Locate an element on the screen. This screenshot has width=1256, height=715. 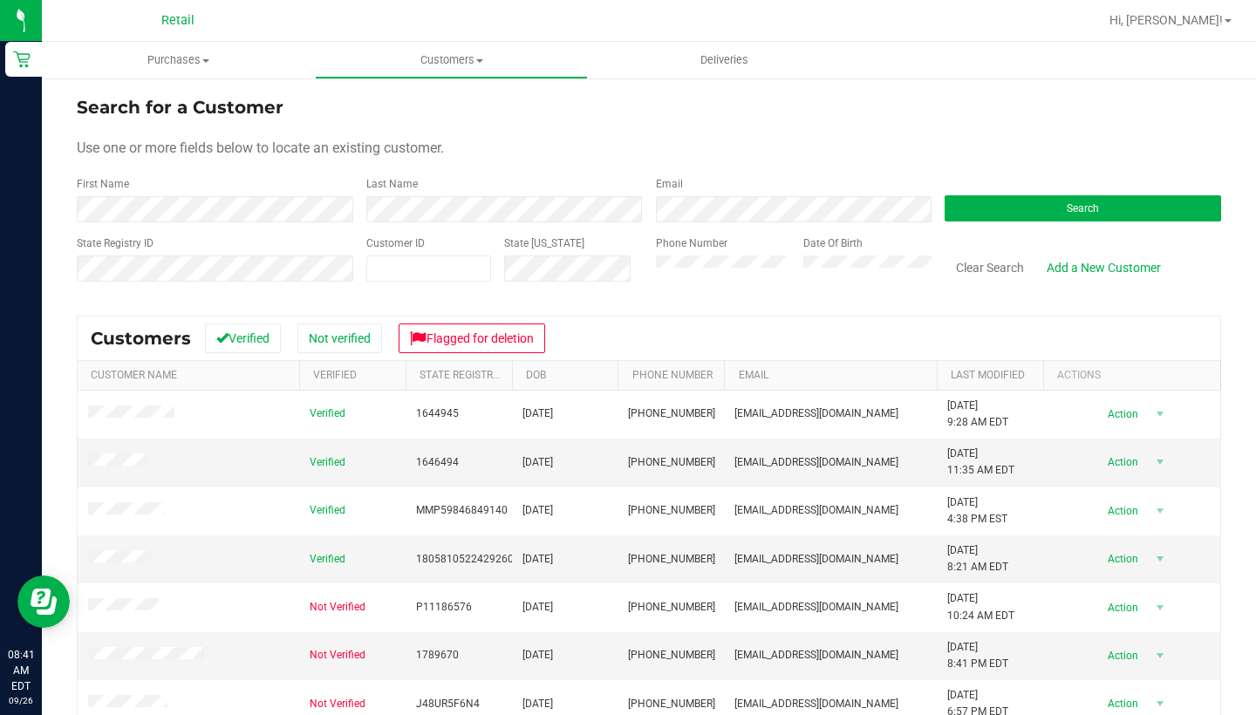
a: Customers is located at coordinates (451, 60).